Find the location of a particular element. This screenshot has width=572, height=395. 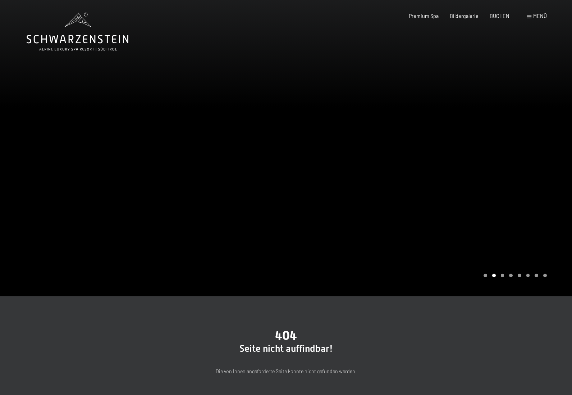

span: Menü is located at coordinates (540, 16).